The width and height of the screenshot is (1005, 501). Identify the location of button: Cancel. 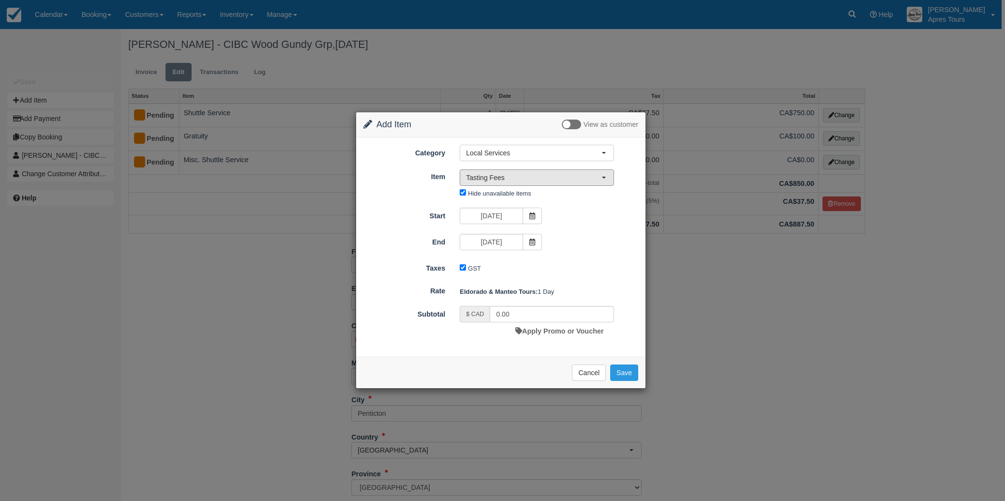
(589, 373).